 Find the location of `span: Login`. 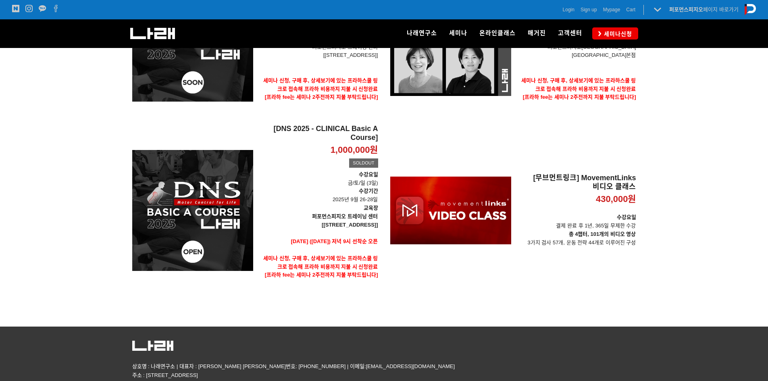

span: Login is located at coordinates (568, 10).